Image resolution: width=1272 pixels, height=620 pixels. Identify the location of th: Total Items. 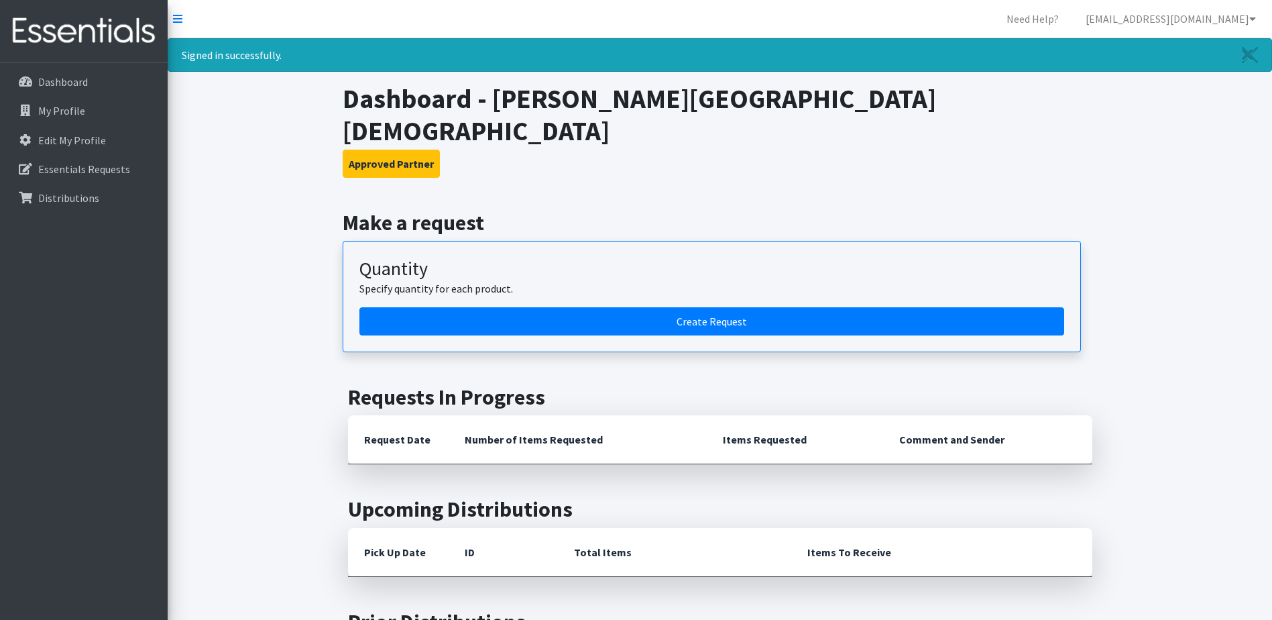
(675, 552).